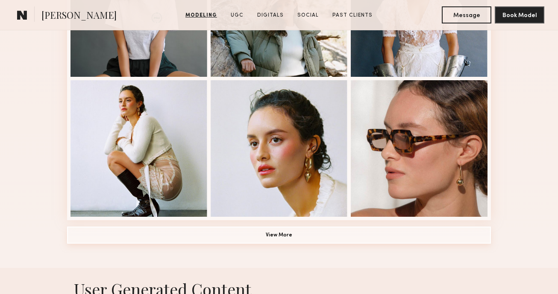 Image resolution: width=558 pixels, height=294 pixels. Describe the element at coordinates (353, 15) in the screenshot. I see `a: Past Clients` at that location.